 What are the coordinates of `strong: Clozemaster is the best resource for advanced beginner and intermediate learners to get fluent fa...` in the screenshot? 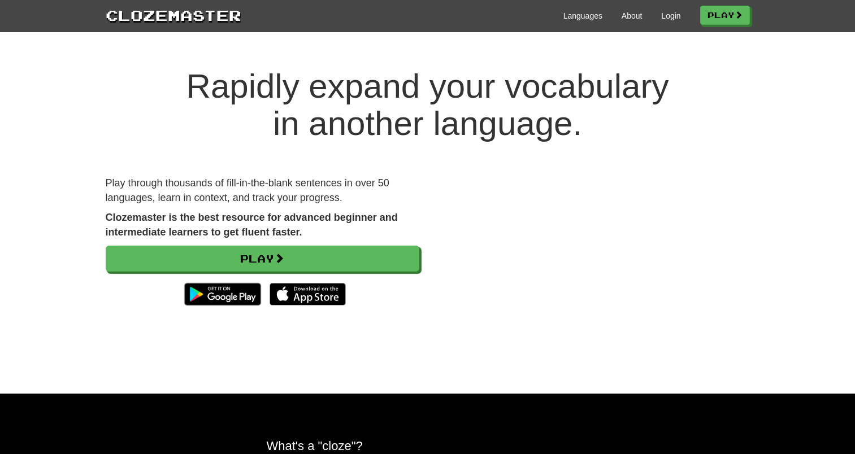 It's located at (251, 225).